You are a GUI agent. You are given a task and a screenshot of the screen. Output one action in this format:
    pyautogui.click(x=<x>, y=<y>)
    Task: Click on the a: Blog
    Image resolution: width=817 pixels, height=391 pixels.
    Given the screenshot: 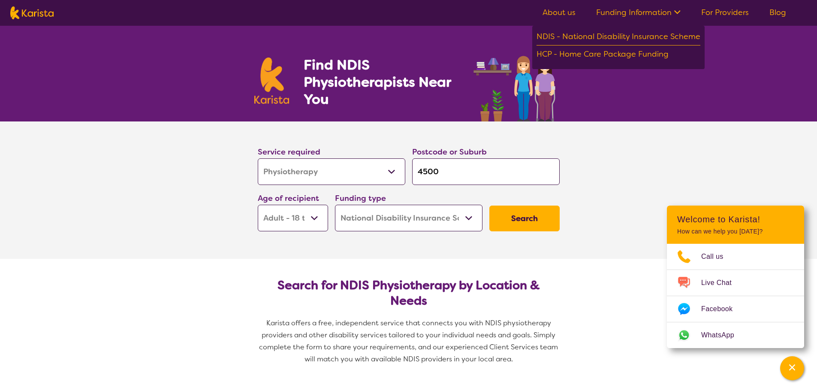 What is the action you would take?
    pyautogui.click(x=777, y=12)
    